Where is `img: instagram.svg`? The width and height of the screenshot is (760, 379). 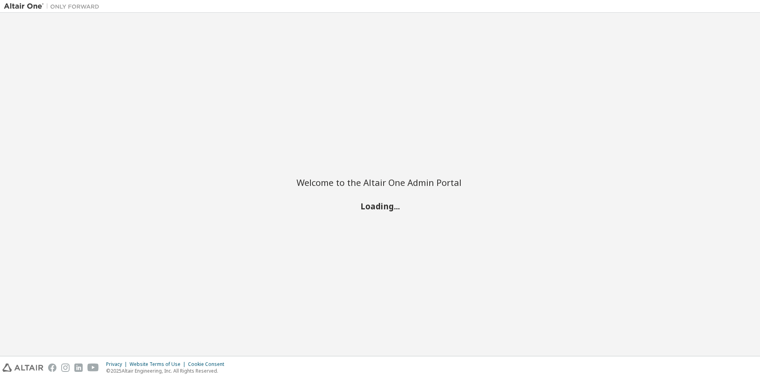 img: instagram.svg is located at coordinates (65, 367).